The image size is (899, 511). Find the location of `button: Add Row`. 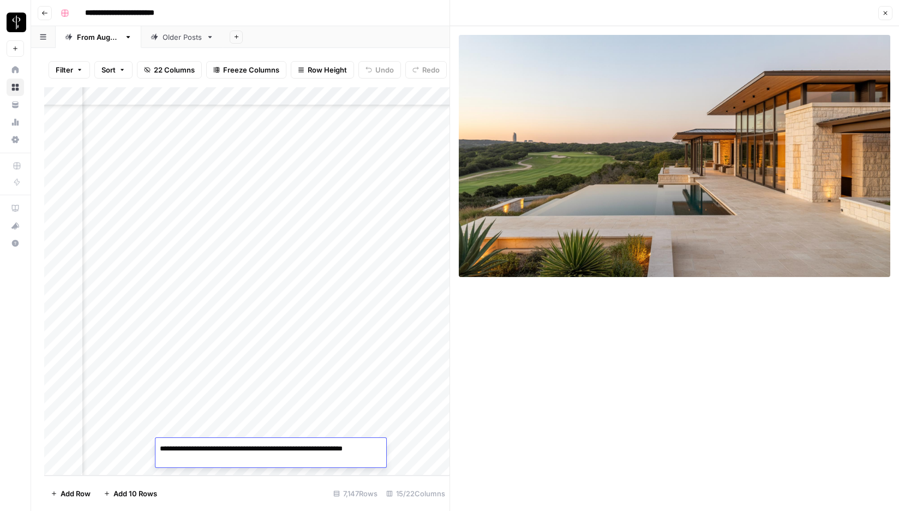

button: Add Row is located at coordinates (70, 494).